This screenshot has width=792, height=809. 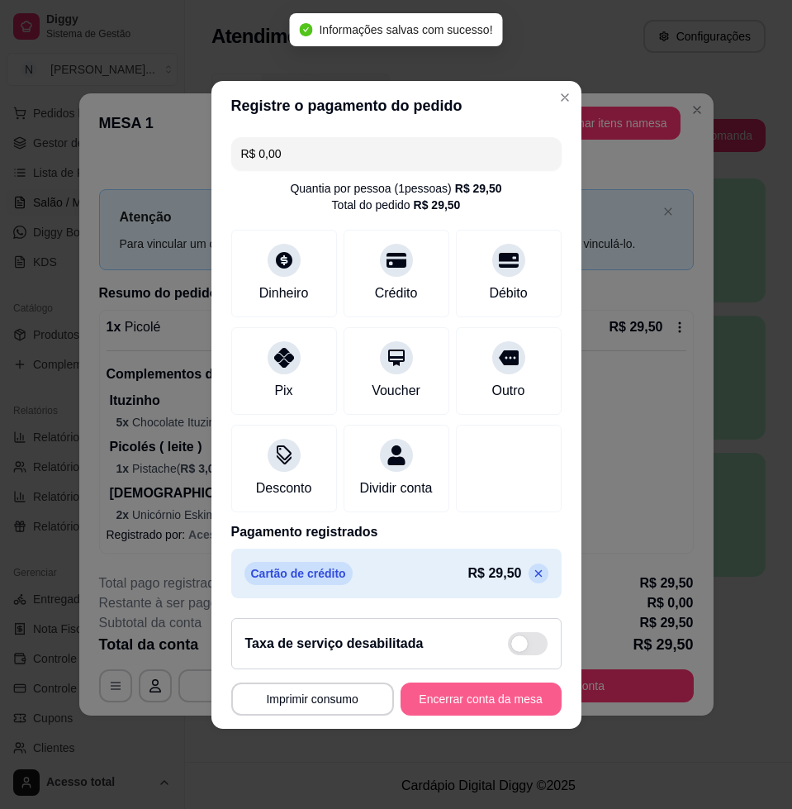 What do you see at coordinates (397, 293) in the screenshot?
I see `div: Crédito` at bounding box center [397, 293].